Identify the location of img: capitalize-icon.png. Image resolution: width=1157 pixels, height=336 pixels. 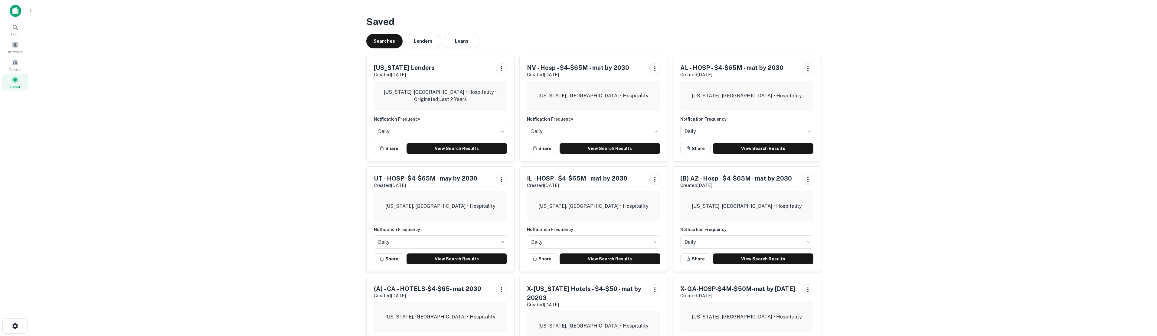
(15, 11).